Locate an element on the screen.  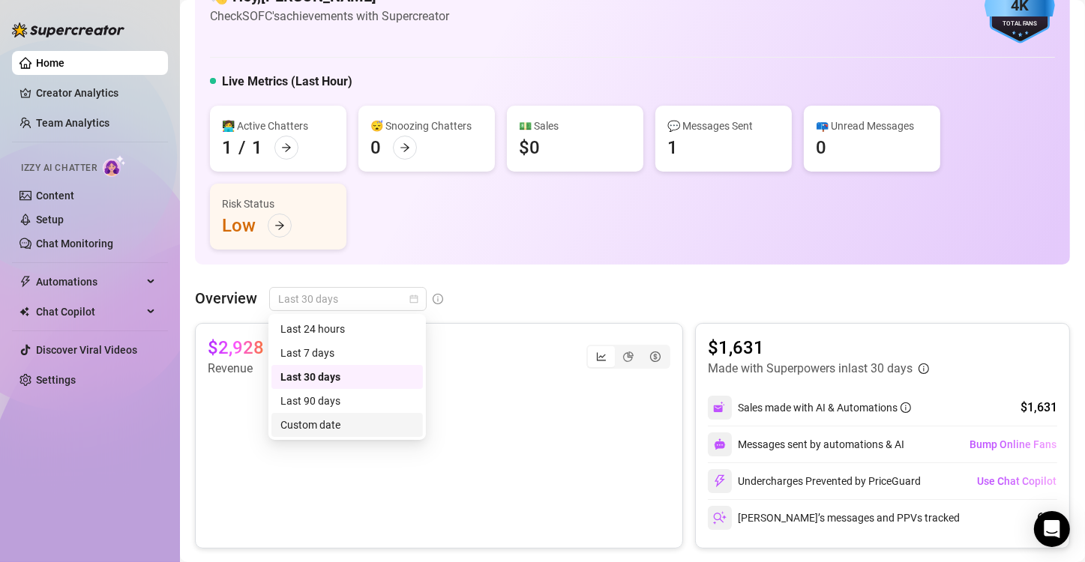
a: Content is located at coordinates (55, 196).